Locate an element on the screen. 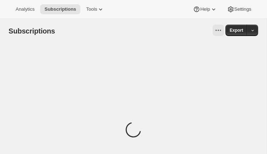  button: Settings is located at coordinates (239, 9).